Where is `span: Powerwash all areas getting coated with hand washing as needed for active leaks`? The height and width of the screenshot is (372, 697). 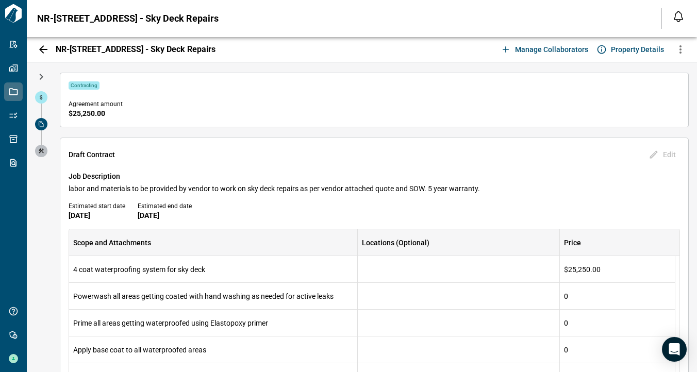 span: Powerwash all areas getting coated with hand washing as needed for active leaks is located at coordinates (203, 296).